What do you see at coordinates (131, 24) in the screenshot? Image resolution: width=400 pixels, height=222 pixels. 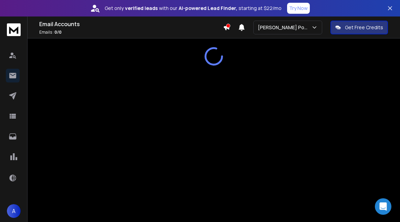 I see `h1: Email Accounts` at bounding box center [131, 24].